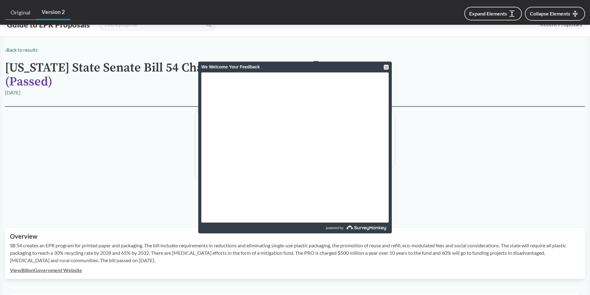 This screenshot has height=295, width=590. I want to click on button: Expand Elements, so click(493, 14).